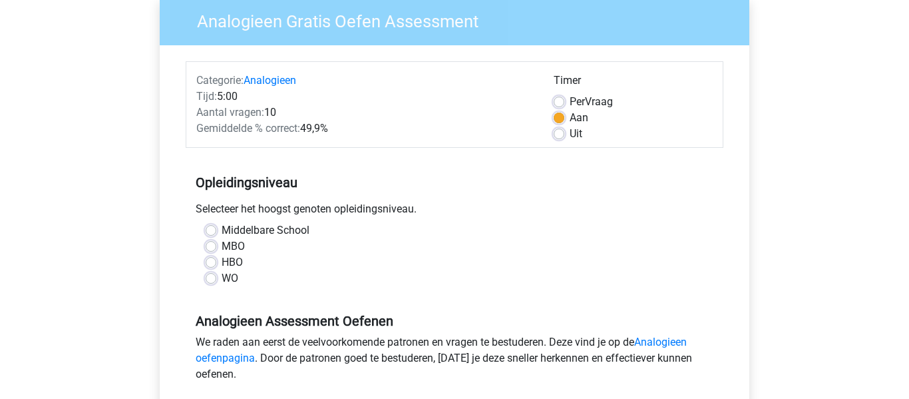 This screenshot has width=909, height=399. What do you see at coordinates (633, 83) in the screenshot?
I see `div: Timer` at bounding box center [633, 83].